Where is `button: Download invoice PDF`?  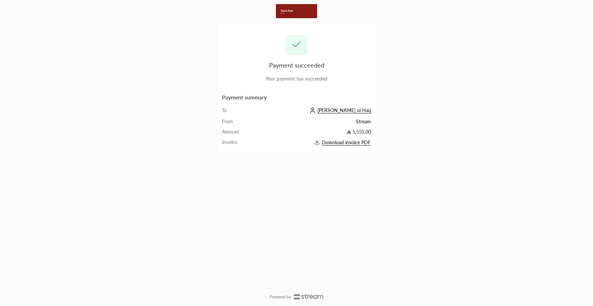 button: Download invoice PDF is located at coordinates (312, 143).